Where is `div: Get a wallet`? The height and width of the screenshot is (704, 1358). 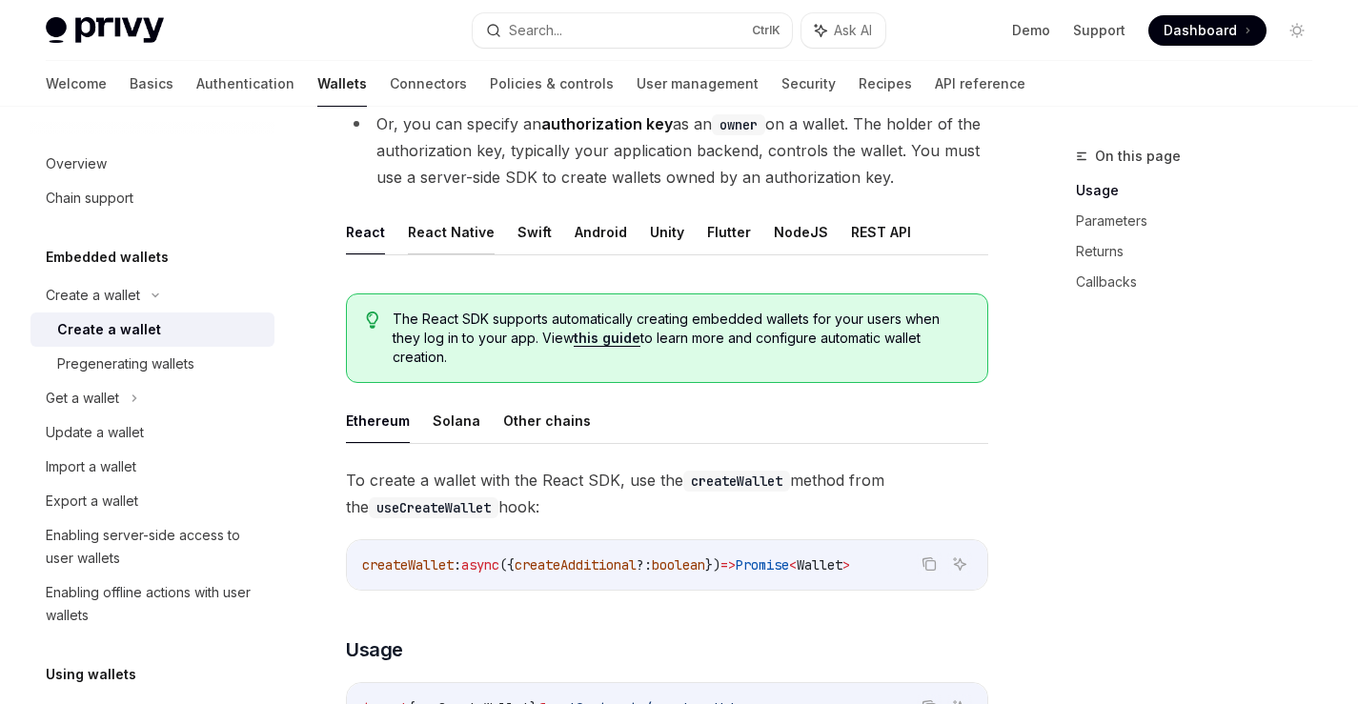 div: Get a wallet is located at coordinates (82, 398).